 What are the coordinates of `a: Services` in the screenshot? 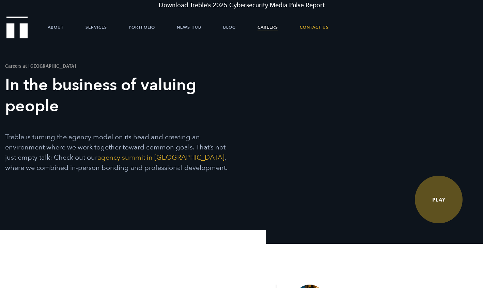 It's located at (96, 27).